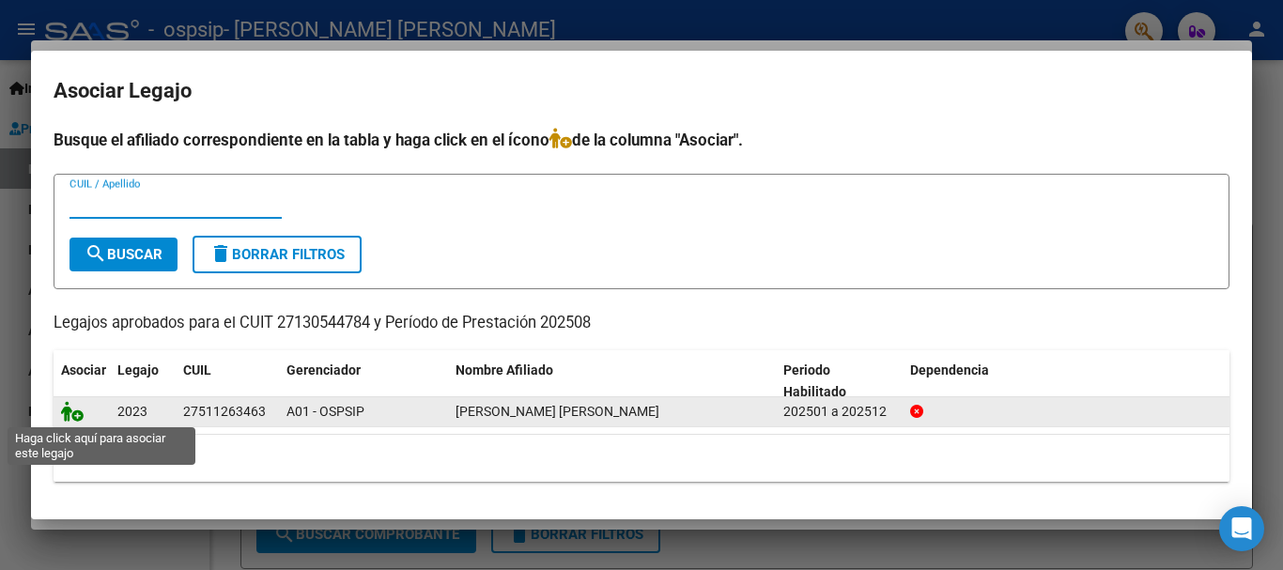 This screenshot has height=570, width=1283. What do you see at coordinates (123, 255) in the screenshot?
I see `span: Buscar` at bounding box center [123, 255].